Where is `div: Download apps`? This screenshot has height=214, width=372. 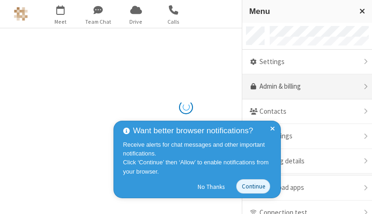
div: Download apps is located at coordinates (307, 188).